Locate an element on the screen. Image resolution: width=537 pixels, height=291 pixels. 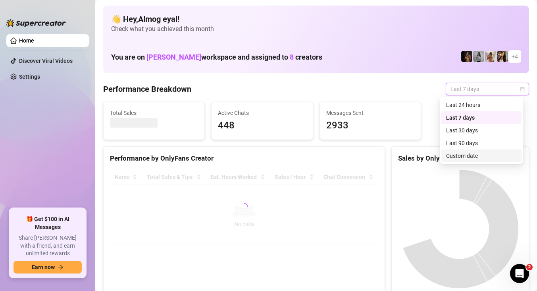
span: + 4 is located at coordinates (515, 56).